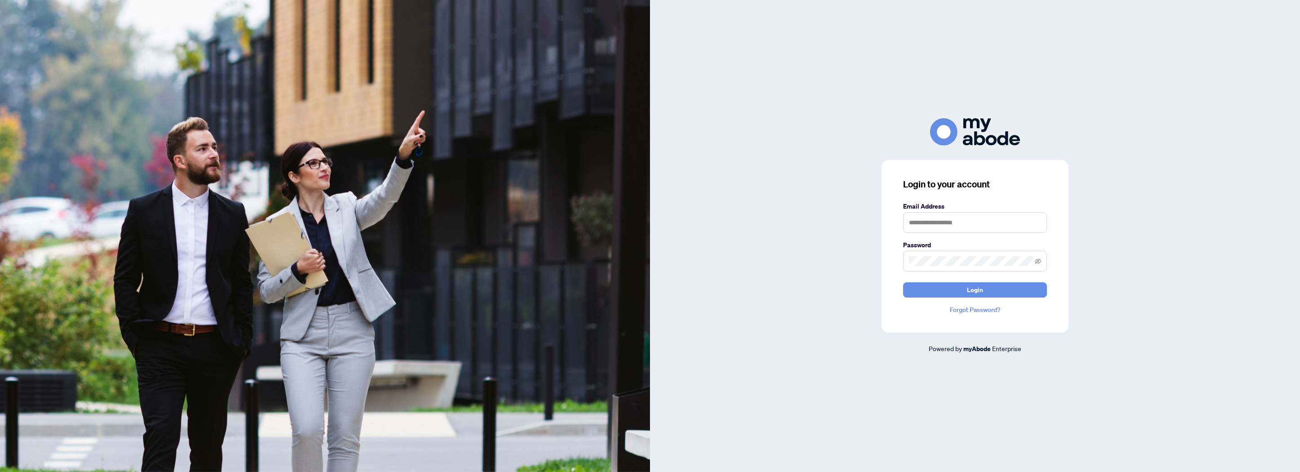  Describe the element at coordinates (975, 245) in the screenshot. I see `label: Password` at that location.